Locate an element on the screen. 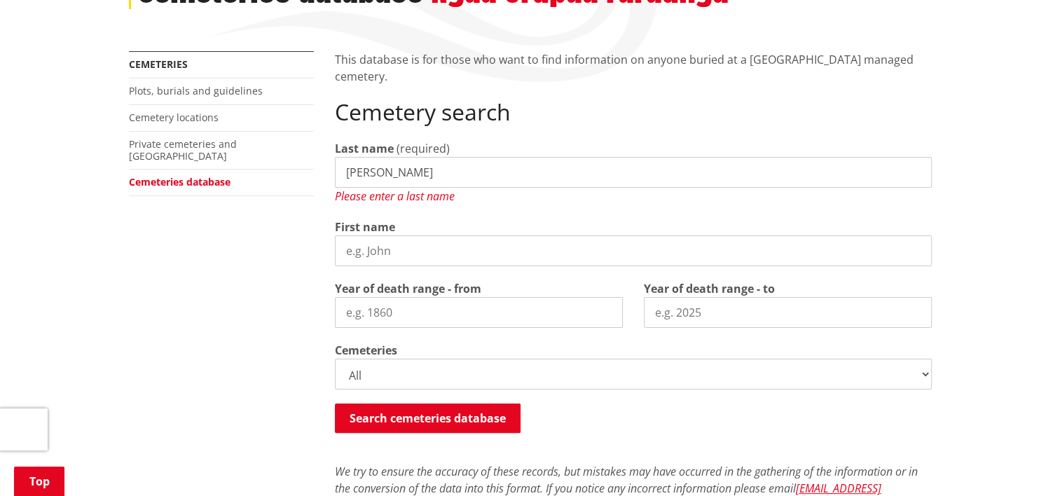 This screenshot has height=496, width=1060. input: e.g. 2025 is located at coordinates (788, 313).